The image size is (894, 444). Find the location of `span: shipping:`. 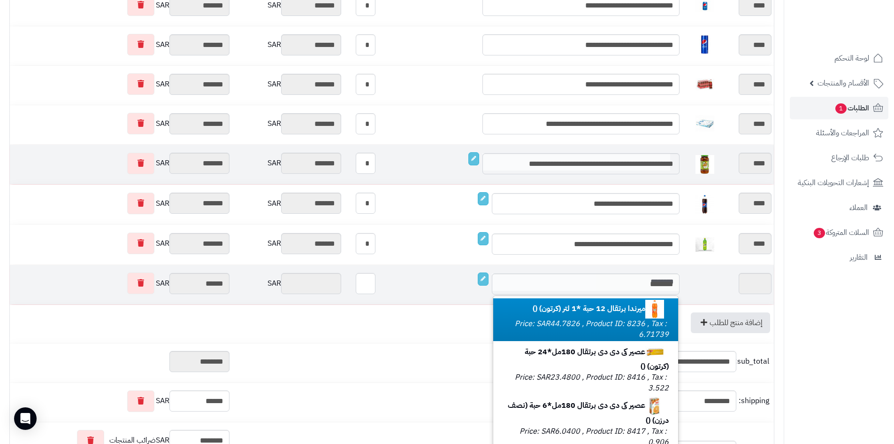

span: shipping: is located at coordinates (754, 400).